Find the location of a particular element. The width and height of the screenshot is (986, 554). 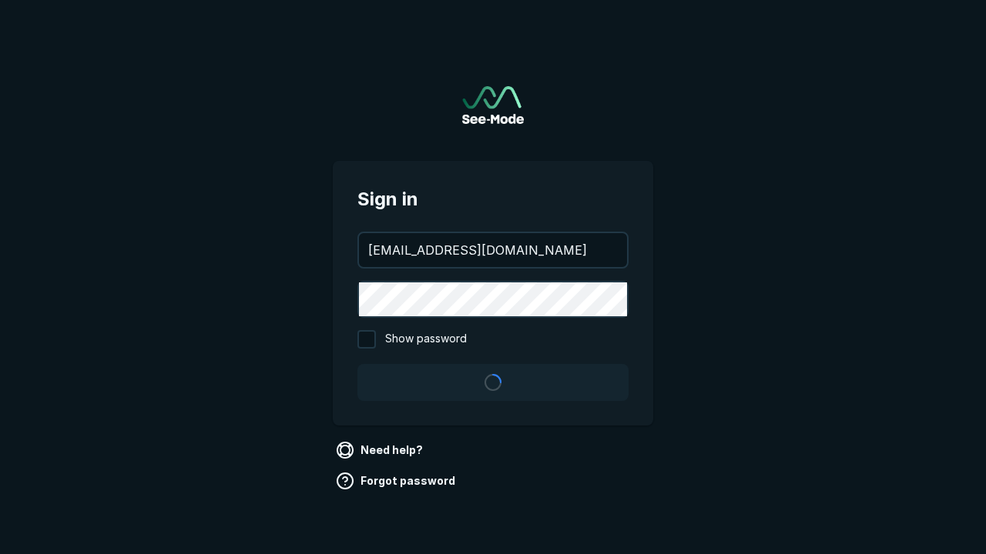

a: Forgot password is located at coordinates (397, 481).